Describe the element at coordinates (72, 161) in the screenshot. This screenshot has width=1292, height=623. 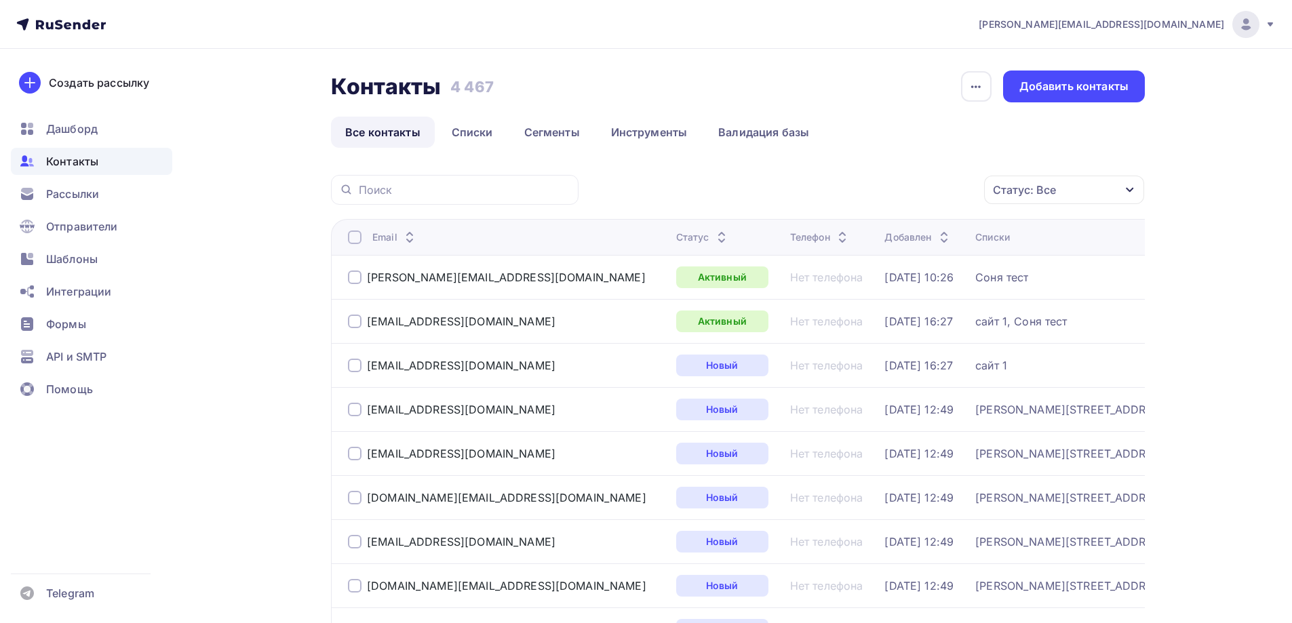
I see `span: Контакты` at that location.